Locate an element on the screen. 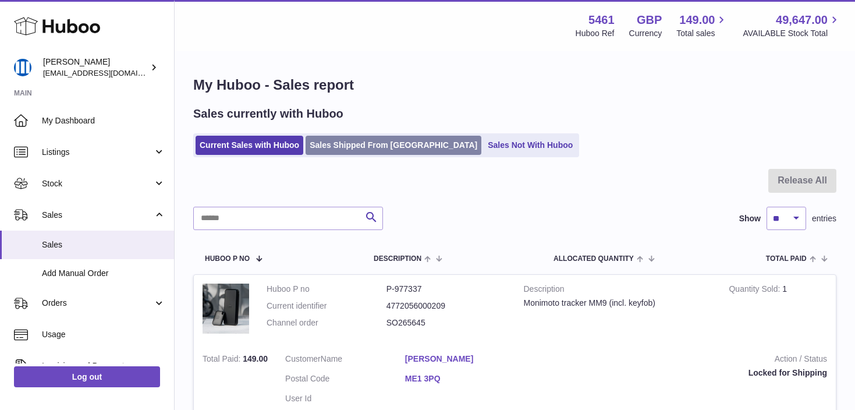  div: Huboo Ref is located at coordinates (595, 33).